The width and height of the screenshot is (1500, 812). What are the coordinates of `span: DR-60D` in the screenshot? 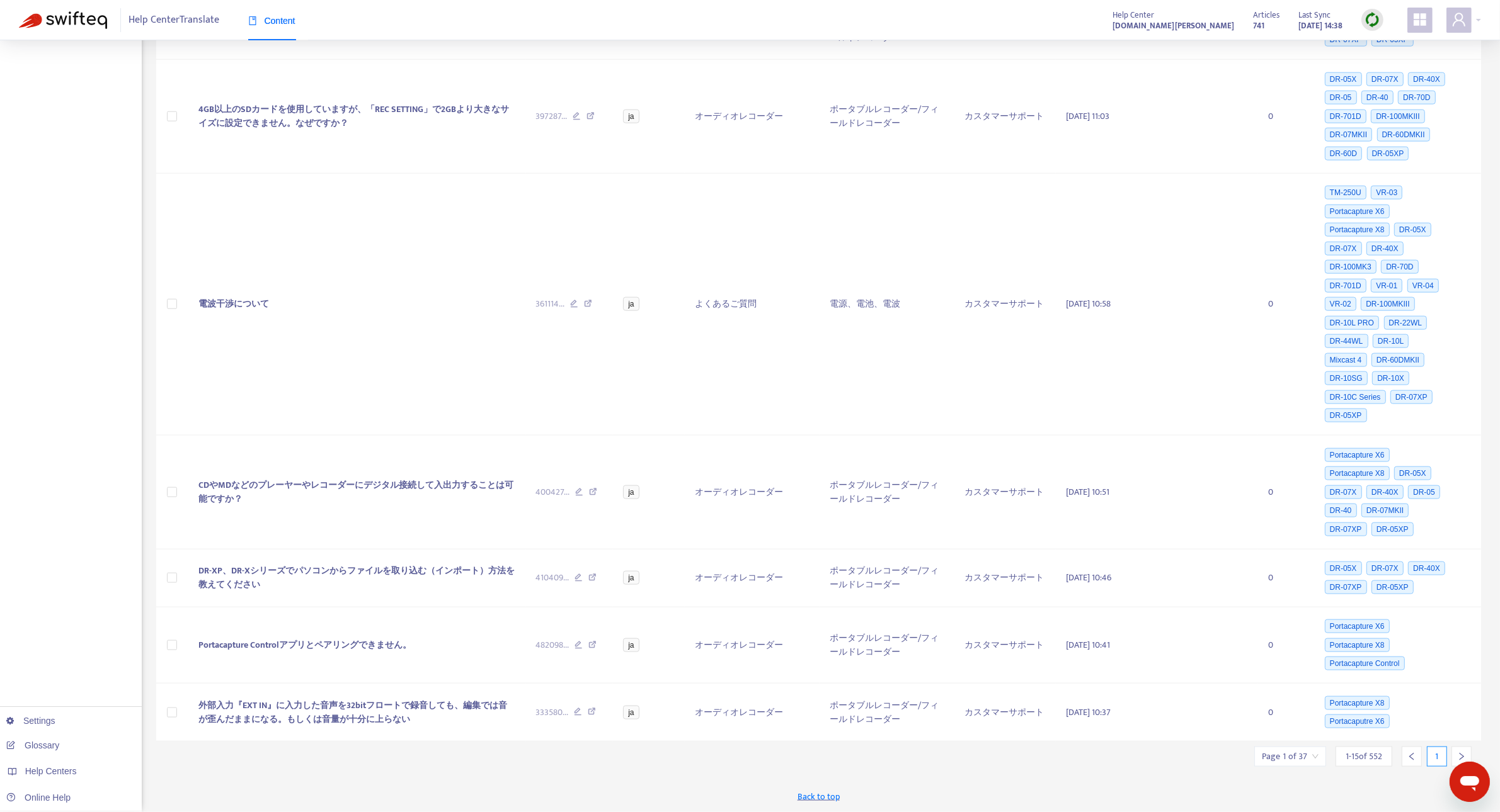 It's located at (1343, 154).